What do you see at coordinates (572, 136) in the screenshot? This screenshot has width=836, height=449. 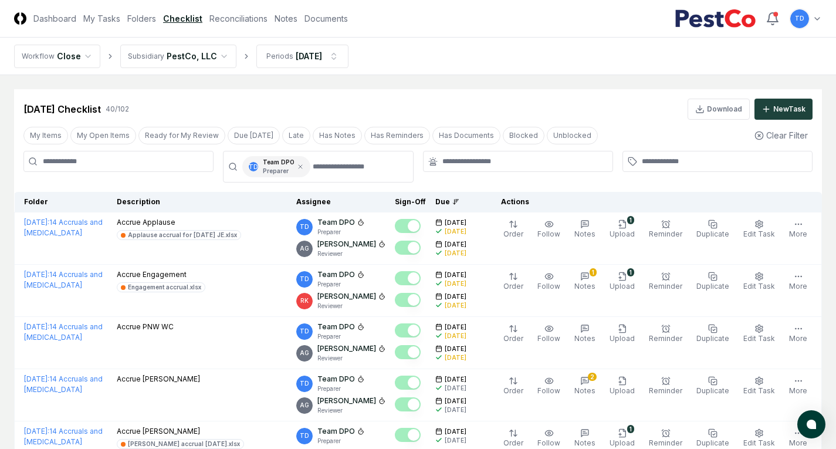 I see `button: Unblocked` at bounding box center [572, 136].